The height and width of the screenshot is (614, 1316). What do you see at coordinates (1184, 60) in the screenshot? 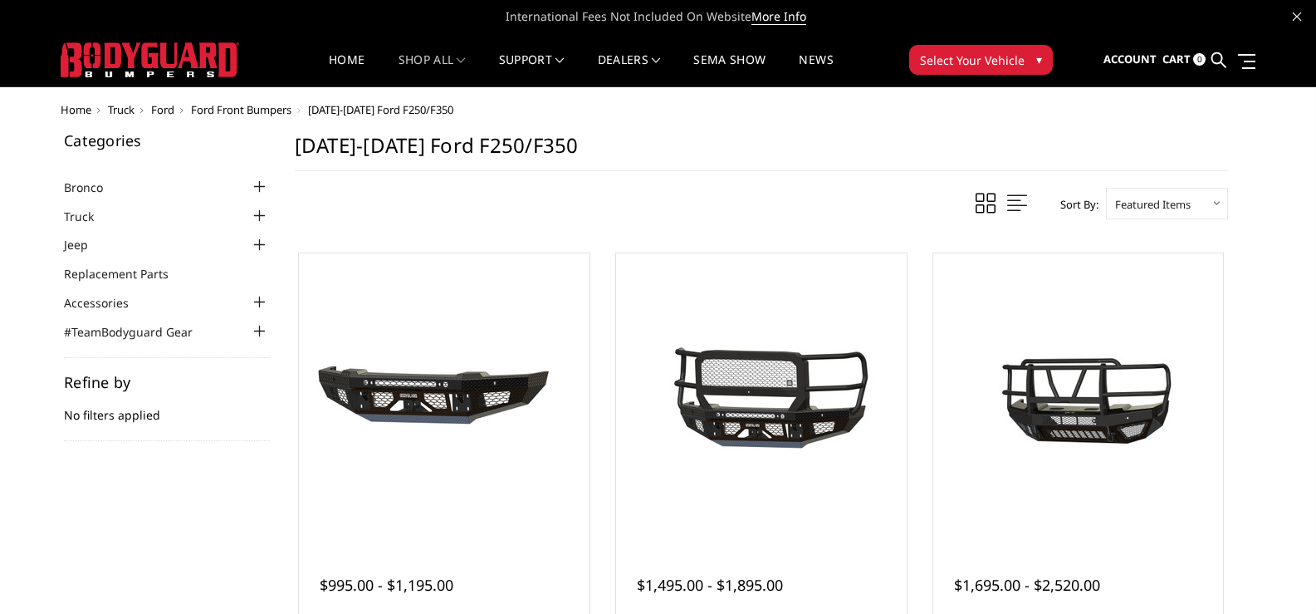
I see `a: Cart 0` at bounding box center [1184, 60].